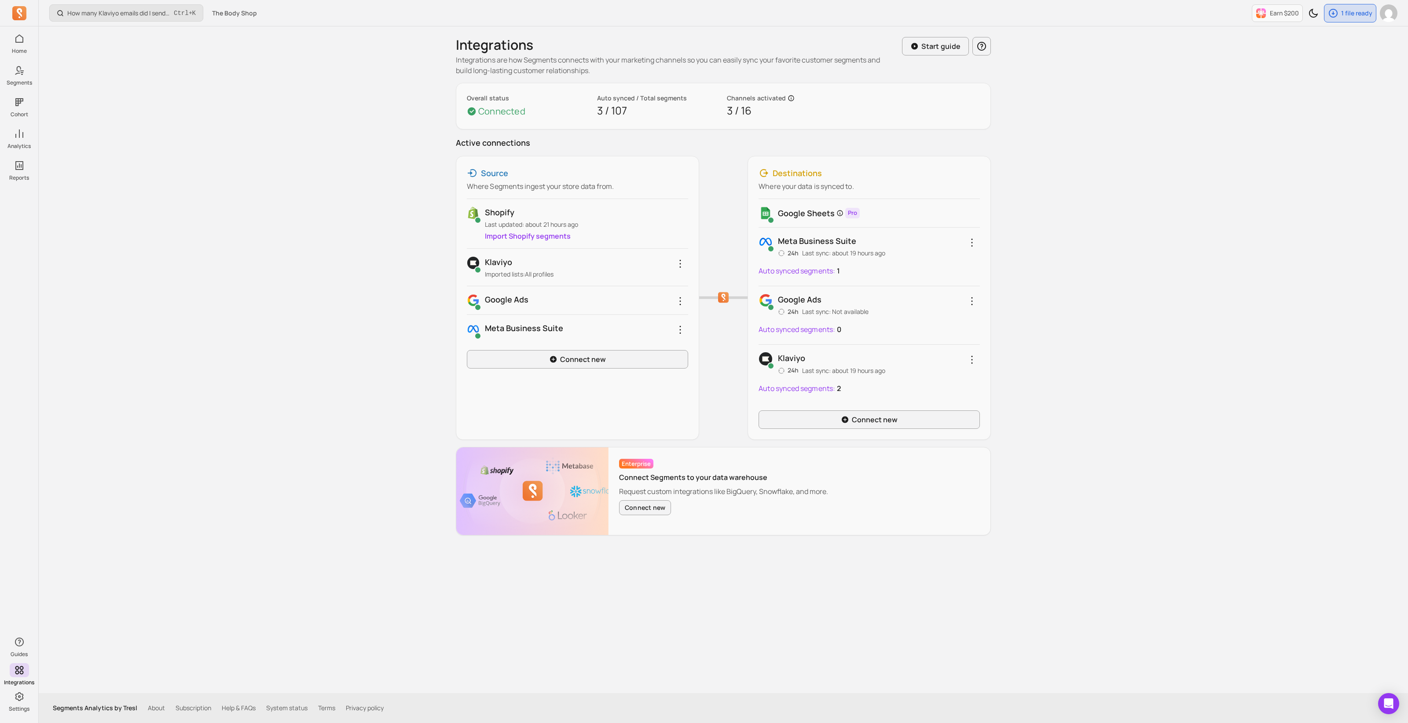 This screenshot has height=723, width=1408. What do you see at coordinates (676, 65) in the screenshot?
I see `p: Integrations are how Segments connects with your marketing channels so you can easily sync your f...` at bounding box center [676, 65].